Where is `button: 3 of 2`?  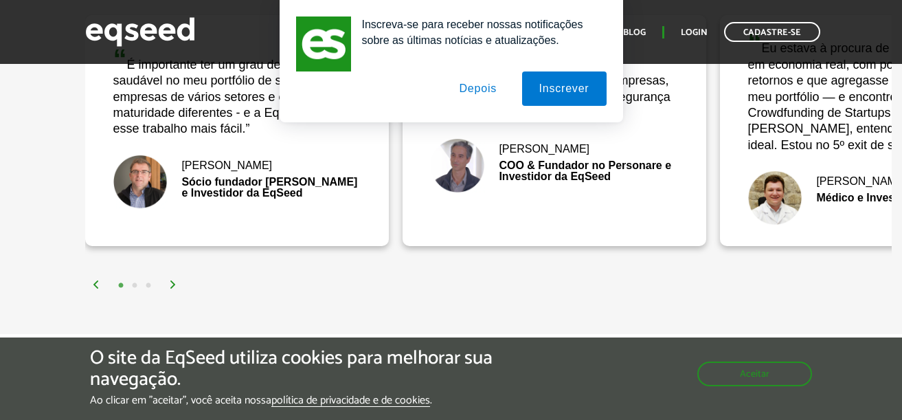
button: 3 of 2 is located at coordinates (148, 286).